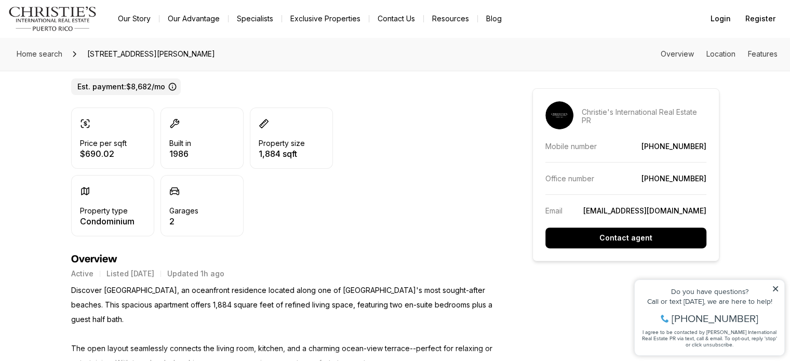 This screenshot has width=790, height=361. What do you see at coordinates (721, 54) in the screenshot?
I see `a: Skip to: Location` at bounding box center [721, 54].